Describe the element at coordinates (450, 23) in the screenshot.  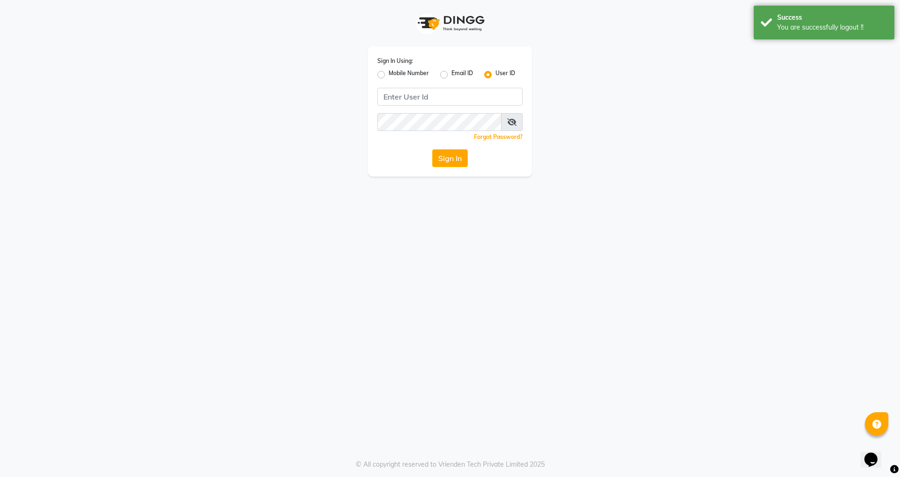
I see `img: logo1.svg` at that location.